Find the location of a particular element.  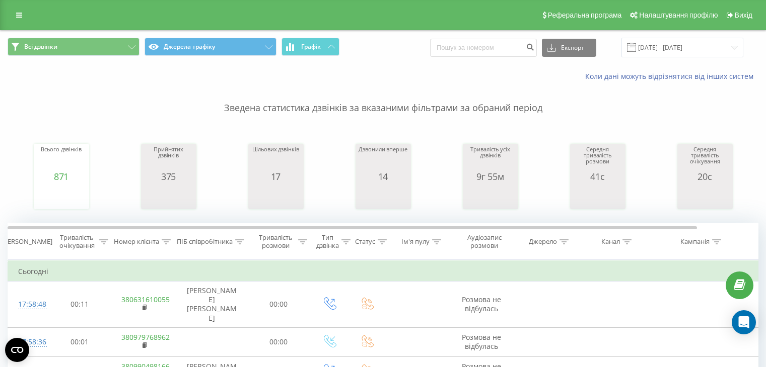

div: ПІБ співробітника is located at coordinates (204, 242).